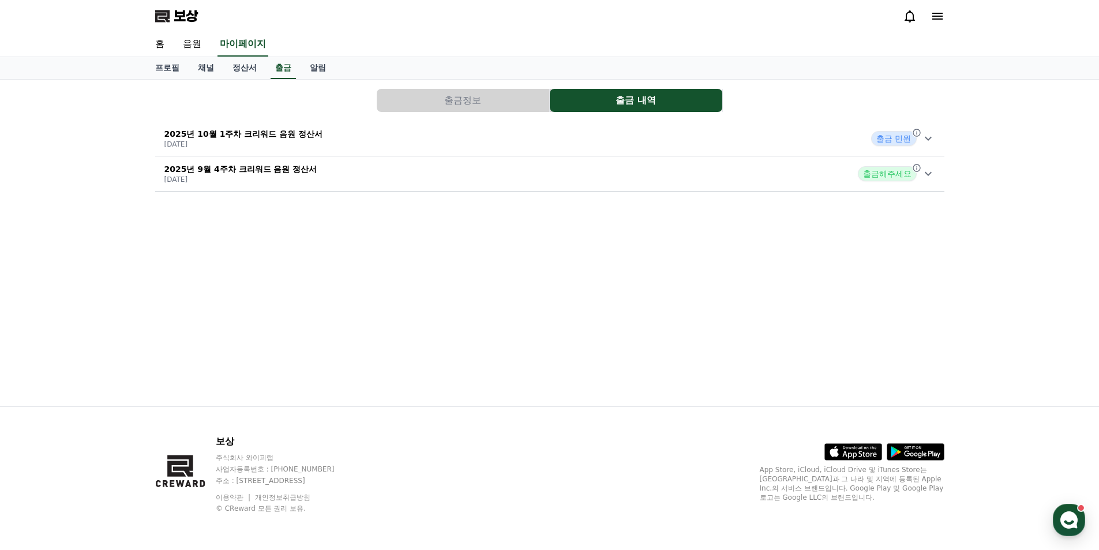  Describe the element at coordinates (167, 68) in the screenshot. I see `a: 프로필` at that location.